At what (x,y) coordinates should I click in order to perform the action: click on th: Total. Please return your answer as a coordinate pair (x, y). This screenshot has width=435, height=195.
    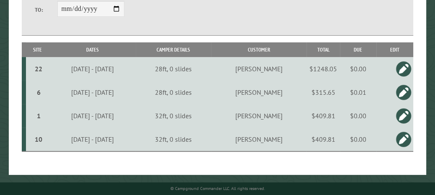
    Looking at the image, I should click on (323, 49).